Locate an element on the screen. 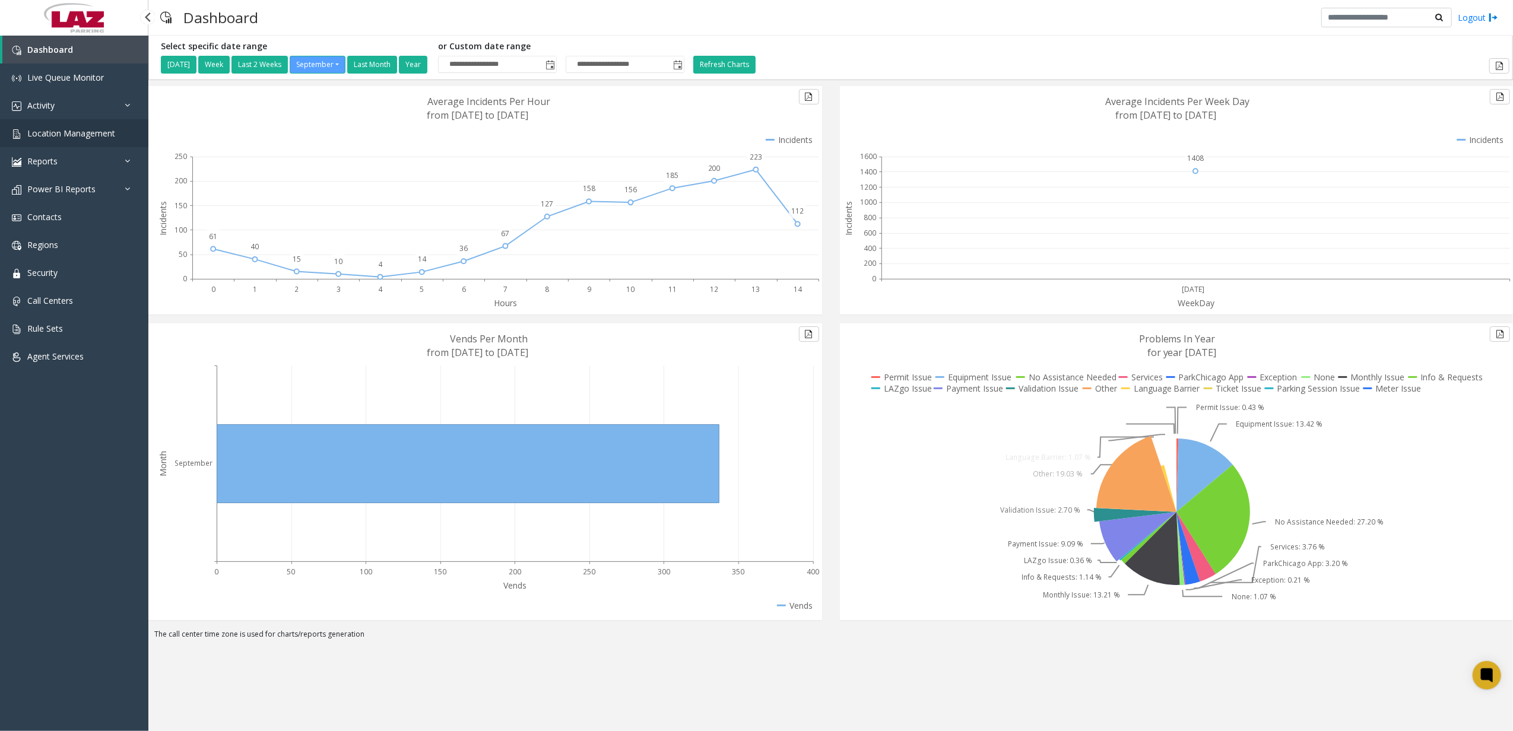 This screenshot has width=1513, height=731. text: 1200 is located at coordinates (868, 187).